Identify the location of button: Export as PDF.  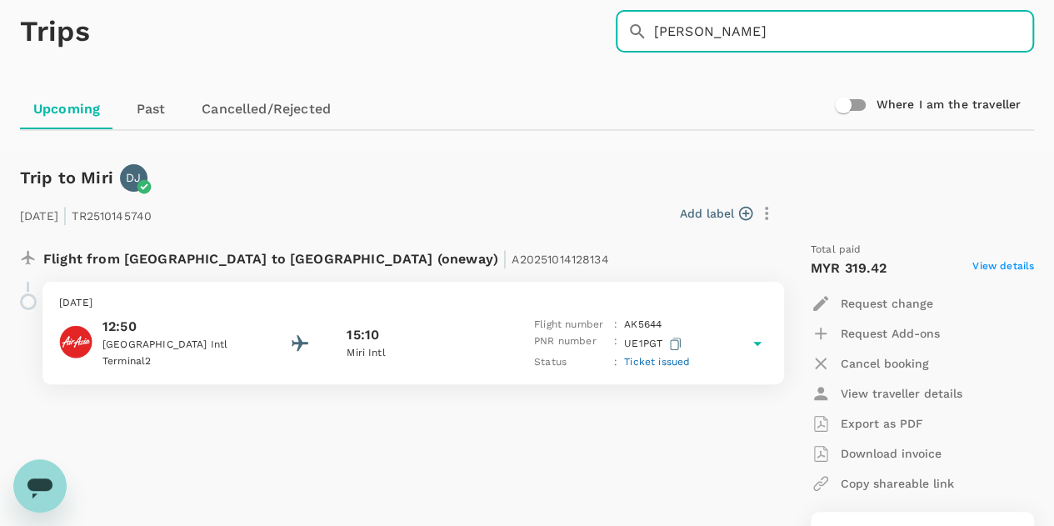
(867, 423).